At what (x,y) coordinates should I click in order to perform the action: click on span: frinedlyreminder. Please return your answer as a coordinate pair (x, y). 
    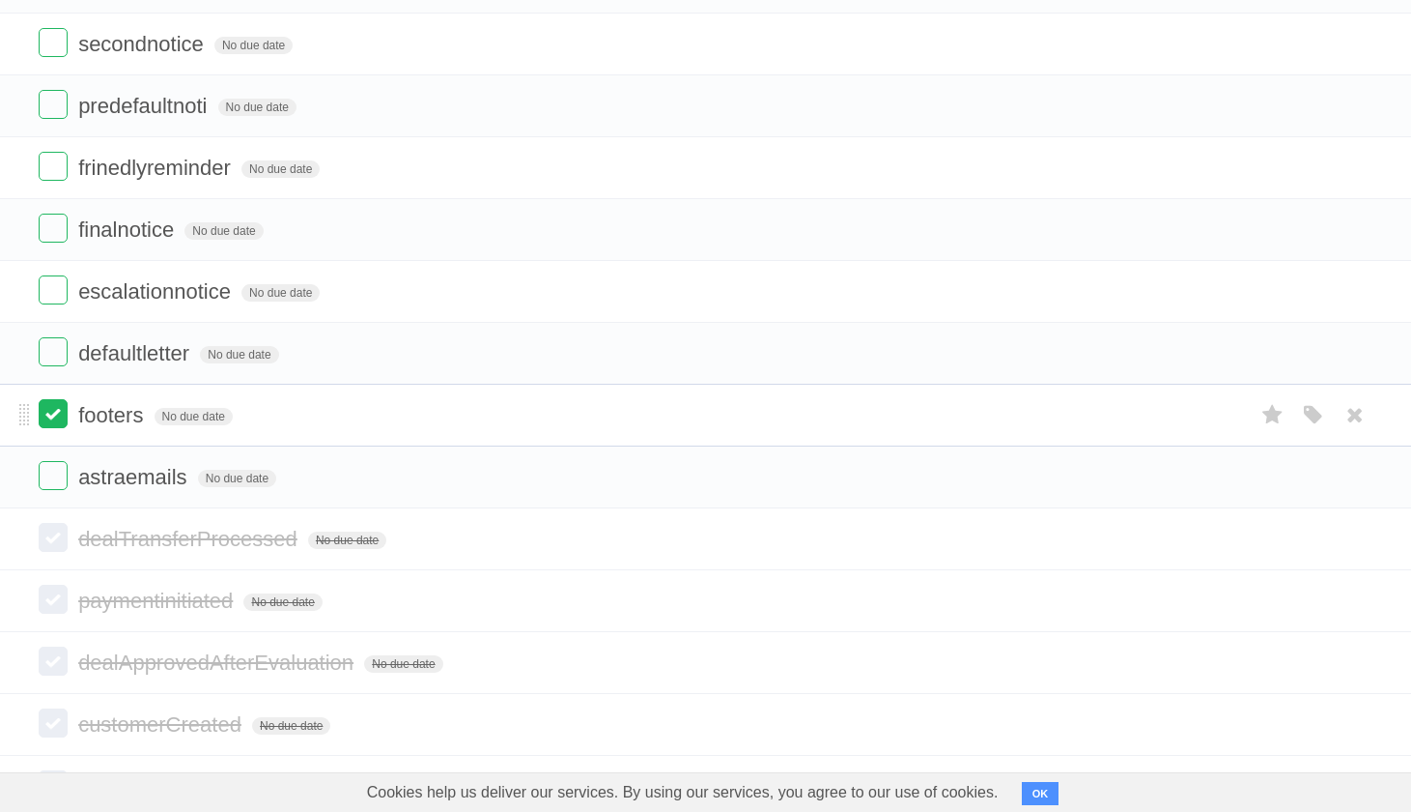
    Looking at the image, I should click on (157, 167).